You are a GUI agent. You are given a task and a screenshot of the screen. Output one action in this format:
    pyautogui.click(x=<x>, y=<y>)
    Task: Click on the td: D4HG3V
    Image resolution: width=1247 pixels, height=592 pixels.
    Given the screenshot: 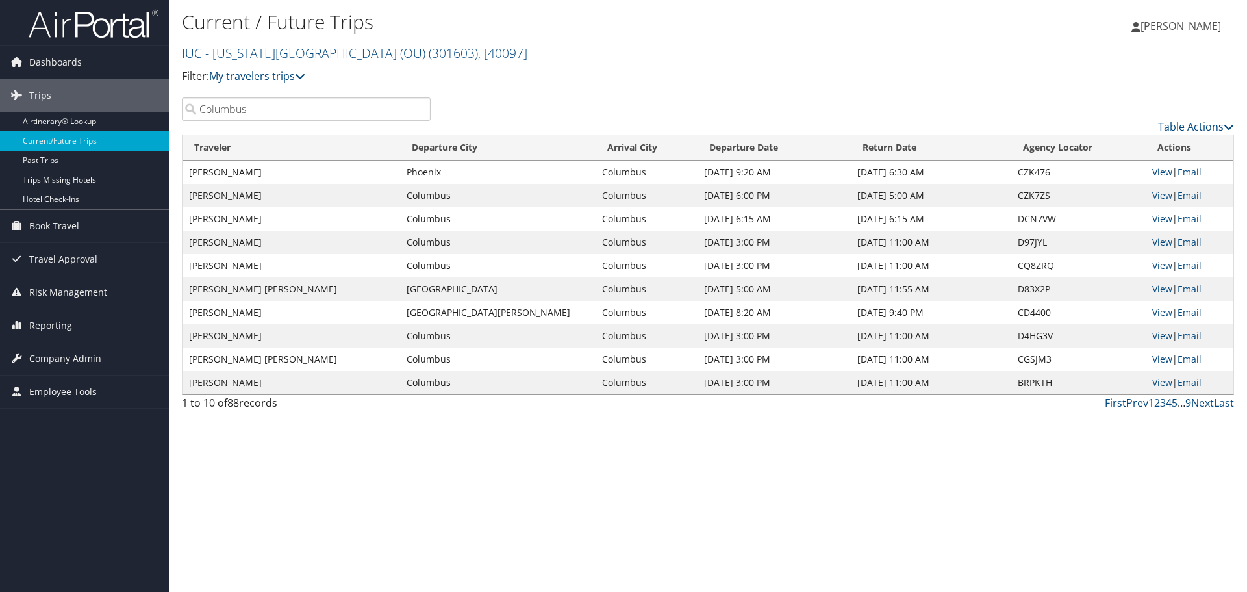 What is the action you would take?
    pyautogui.click(x=1078, y=336)
    